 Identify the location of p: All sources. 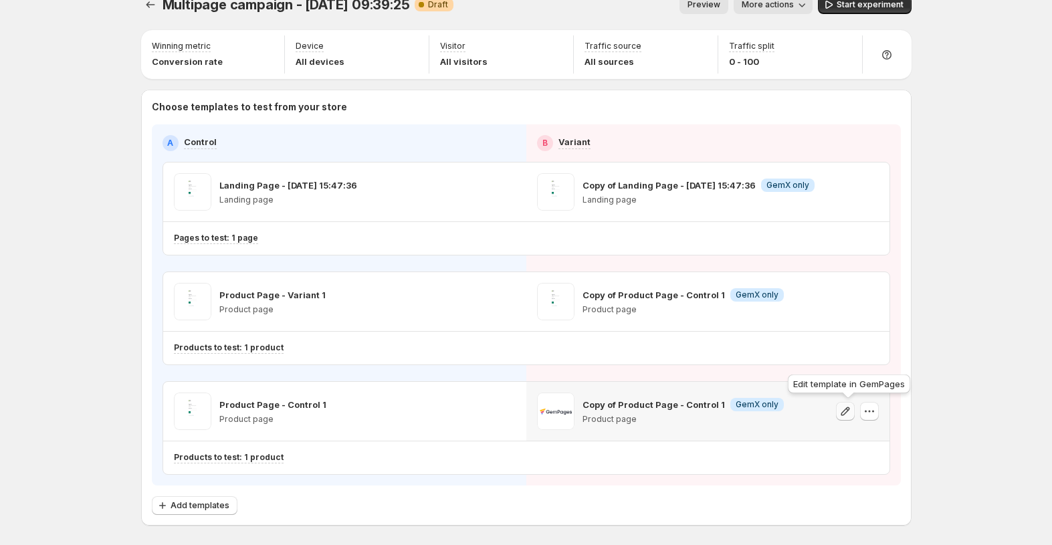
(613, 62).